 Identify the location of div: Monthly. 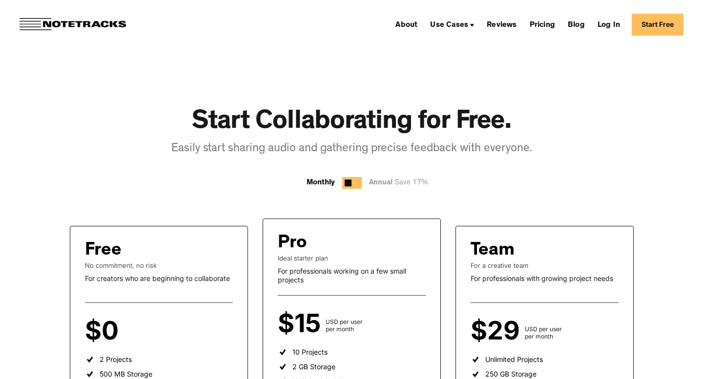
(321, 183).